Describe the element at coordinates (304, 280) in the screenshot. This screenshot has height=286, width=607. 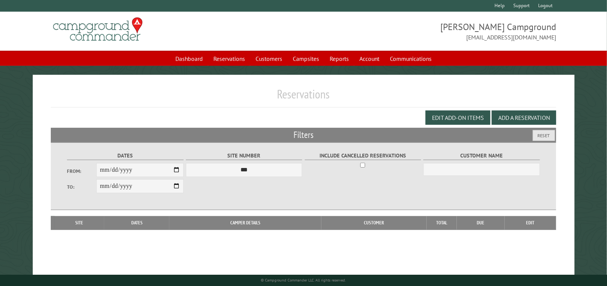
I see `small: © Campground Commander LLC. All rights reserved.` at that location.